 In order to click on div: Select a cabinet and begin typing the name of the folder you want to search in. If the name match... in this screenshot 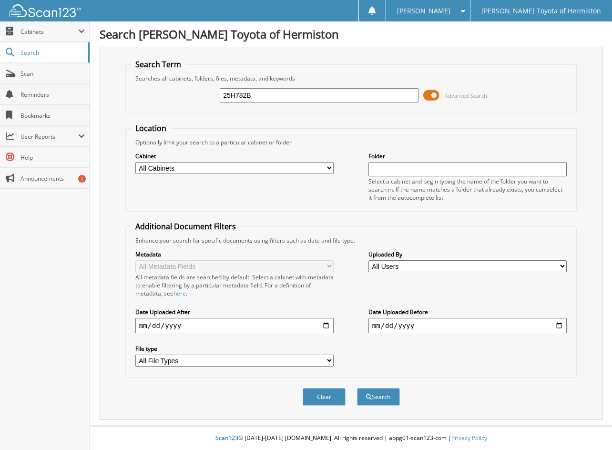, I will do `click(468, 189)`.